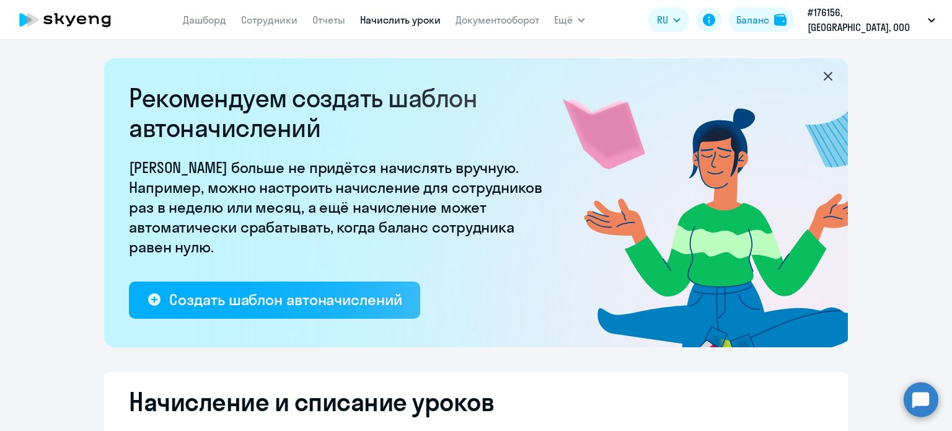  I want to click on div: Баланс, so click(752, 20).